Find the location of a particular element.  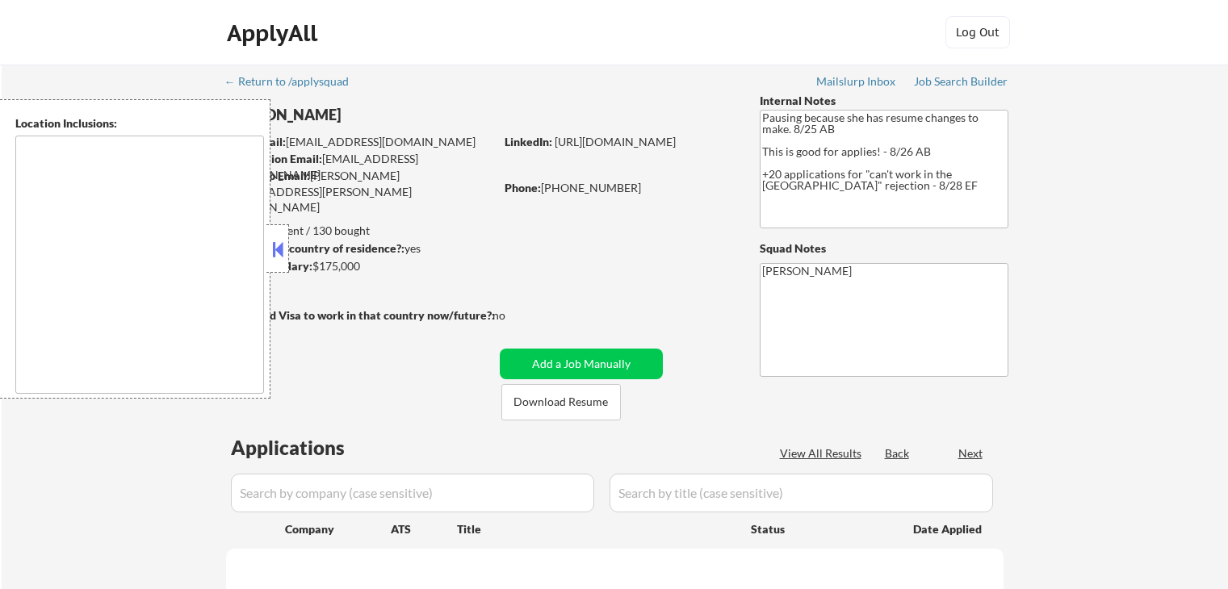

strong: Phone: is located at coordinates (522, 187).